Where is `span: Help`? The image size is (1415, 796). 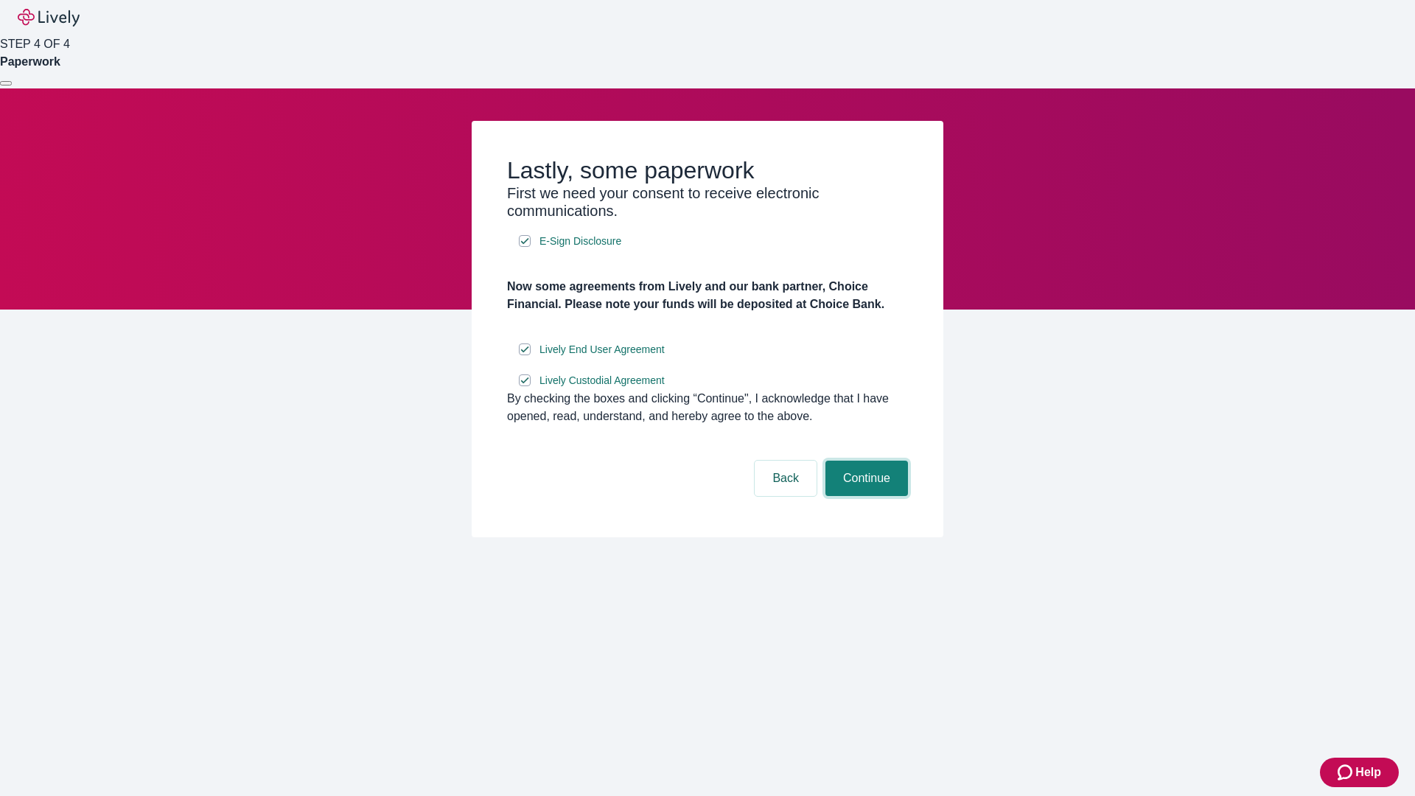
span: Help is located at coordinates (1368, 773).